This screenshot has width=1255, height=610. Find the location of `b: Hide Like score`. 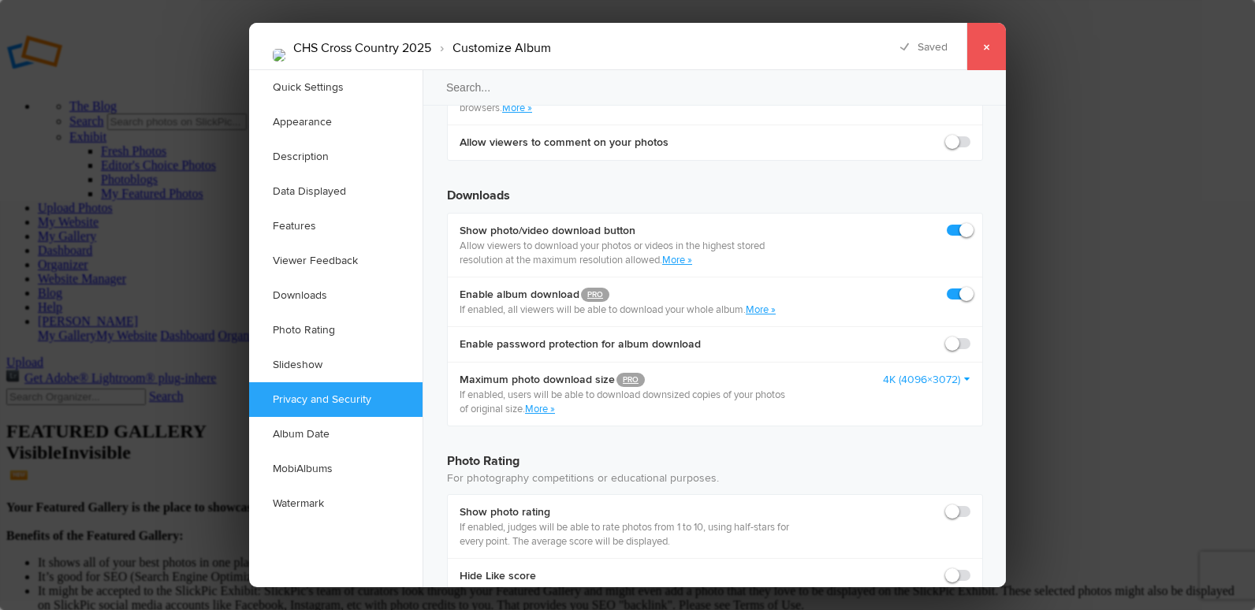

b: Hide Like score is located at coordinates (565, 576).